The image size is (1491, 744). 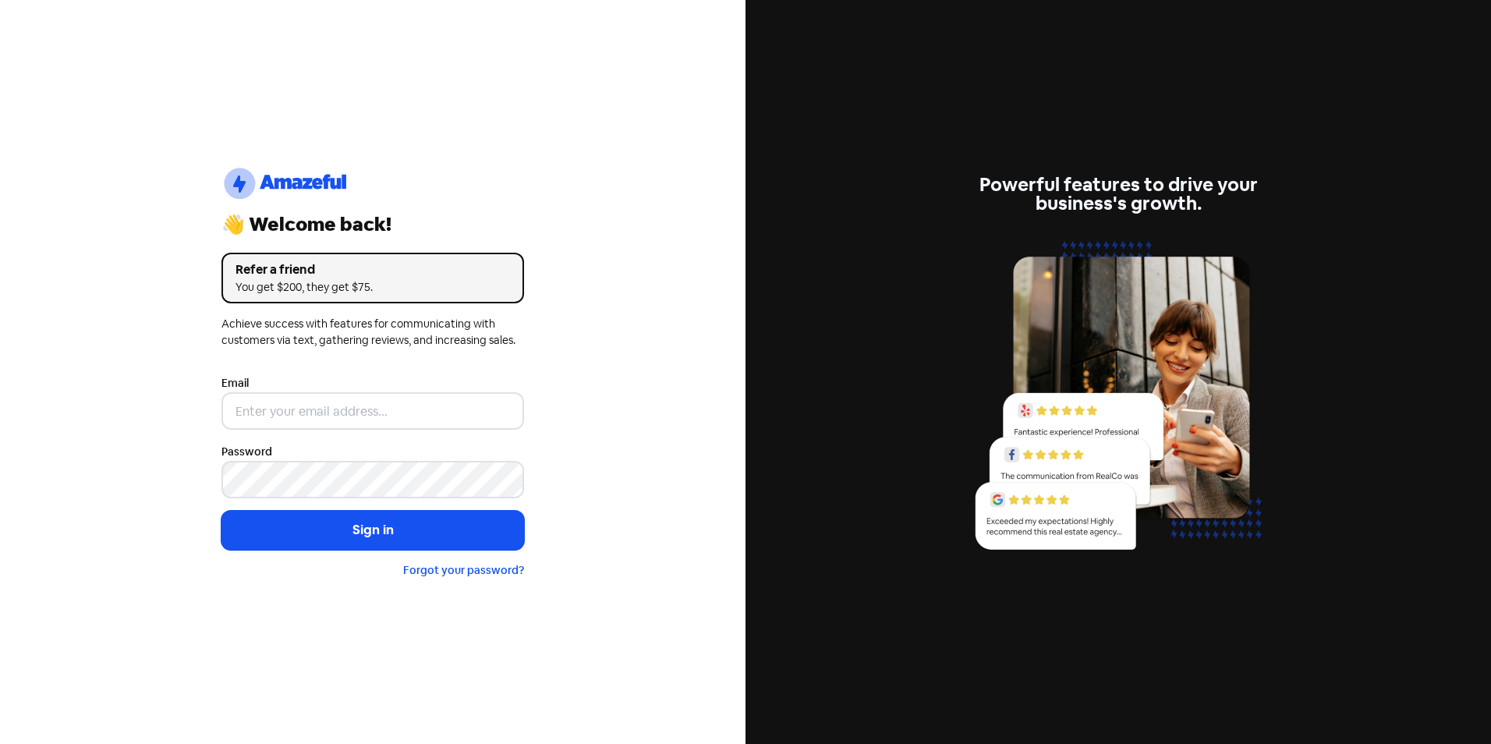 I want to click on div: Refer a friend, so click(x=373, y=270).